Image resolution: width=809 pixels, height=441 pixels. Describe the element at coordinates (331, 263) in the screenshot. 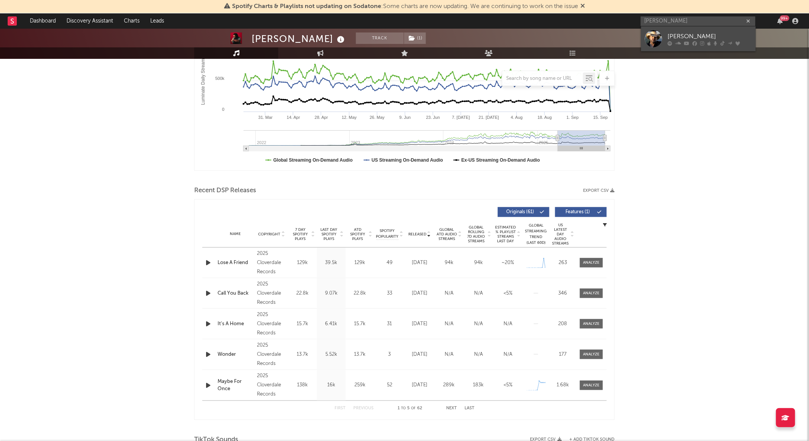

I see `div: 39.5k` at that location.